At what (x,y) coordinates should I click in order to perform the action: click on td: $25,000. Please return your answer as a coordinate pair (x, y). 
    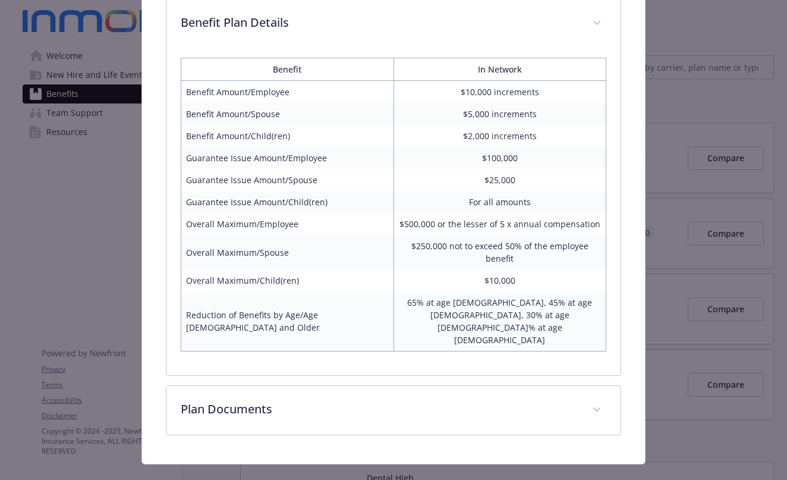
    Looking at the image, I should click on (499, 179).